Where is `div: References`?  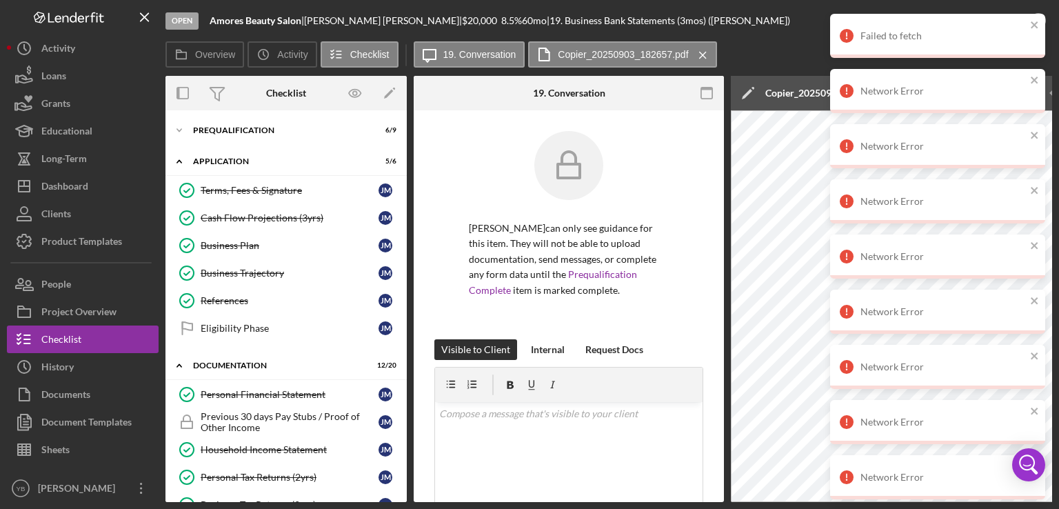 div: References is located at coordinates (290, 301).